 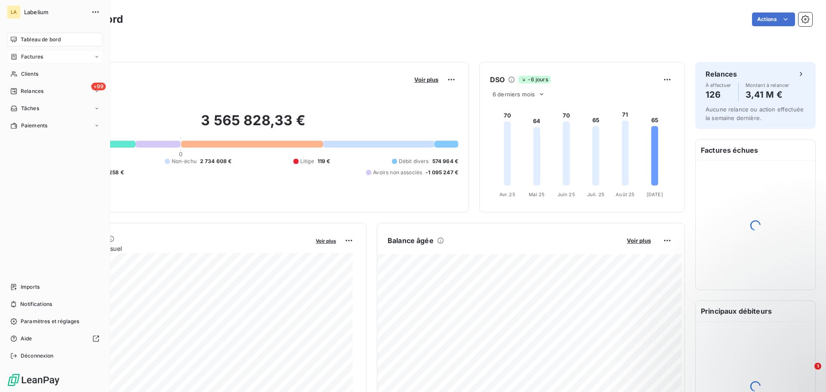 What do you see at coordinates (34, 126) in the screenshot?
I see `span: Paiements` at bounding box center [34, 126].